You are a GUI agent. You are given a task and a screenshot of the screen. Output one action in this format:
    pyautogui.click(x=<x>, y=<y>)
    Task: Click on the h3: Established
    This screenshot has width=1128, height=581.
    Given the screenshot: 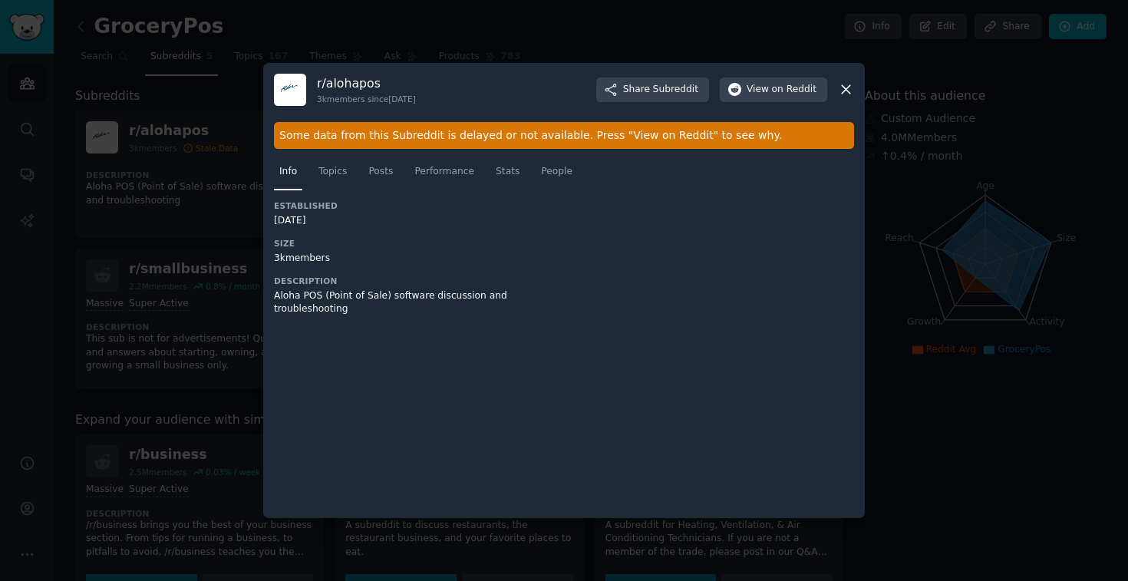 What is the action you would take?
    pyautogui.click(x=419, y=206)
    